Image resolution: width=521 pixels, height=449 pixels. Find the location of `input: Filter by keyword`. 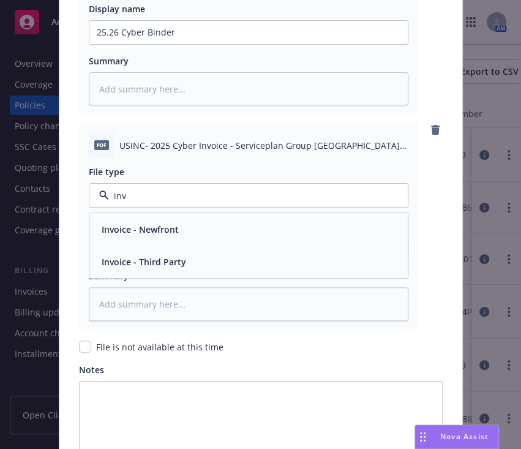

input: Filter by keyword is located at coordinates (246, 195).